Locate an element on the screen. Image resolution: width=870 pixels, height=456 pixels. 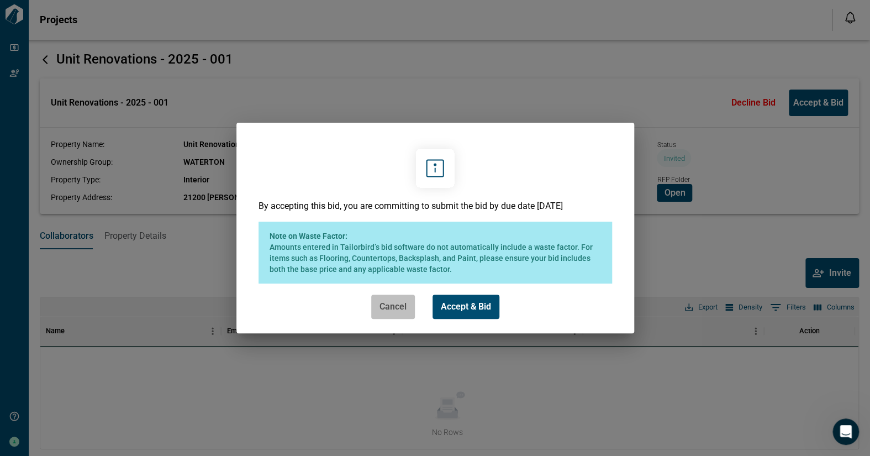
span: Note on Waste Factor: is located at coordinates (308, 236).